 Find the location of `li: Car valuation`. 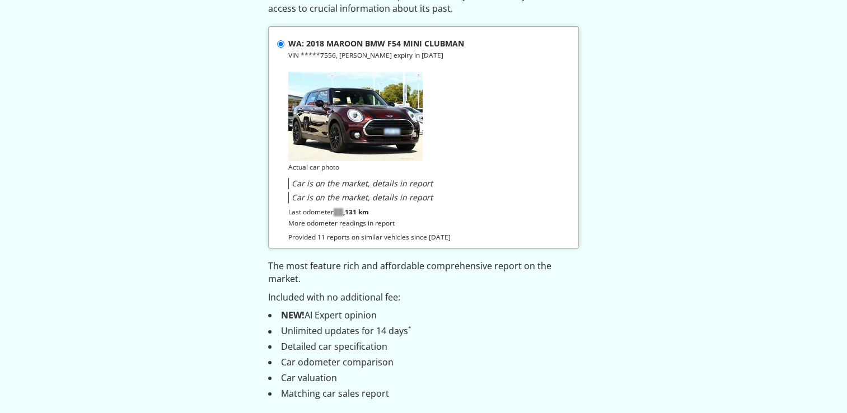

li: Car valuation is located at coordinates (423, 378).